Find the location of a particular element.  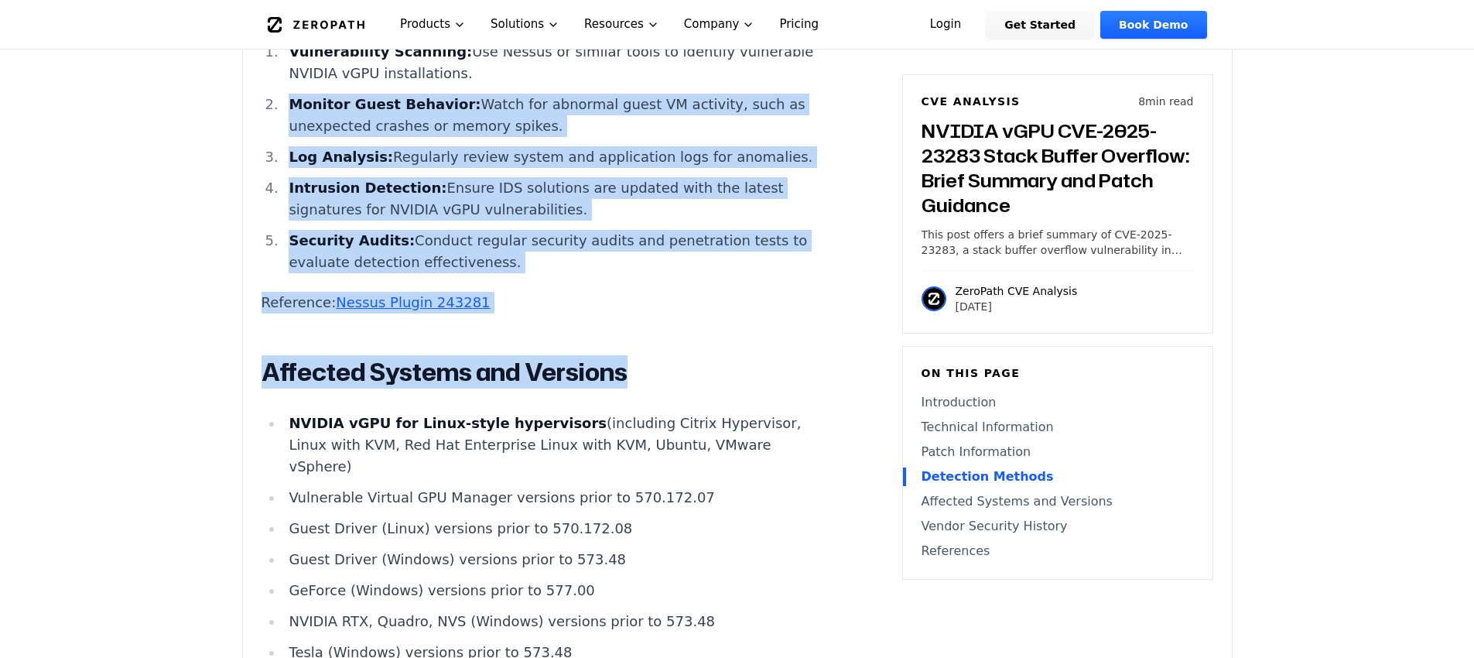

li: Ensure IDS solutions are updated with the latest signatures for NVIDIA vGPU vulnerabilities. is located at coordinates (560, 199).